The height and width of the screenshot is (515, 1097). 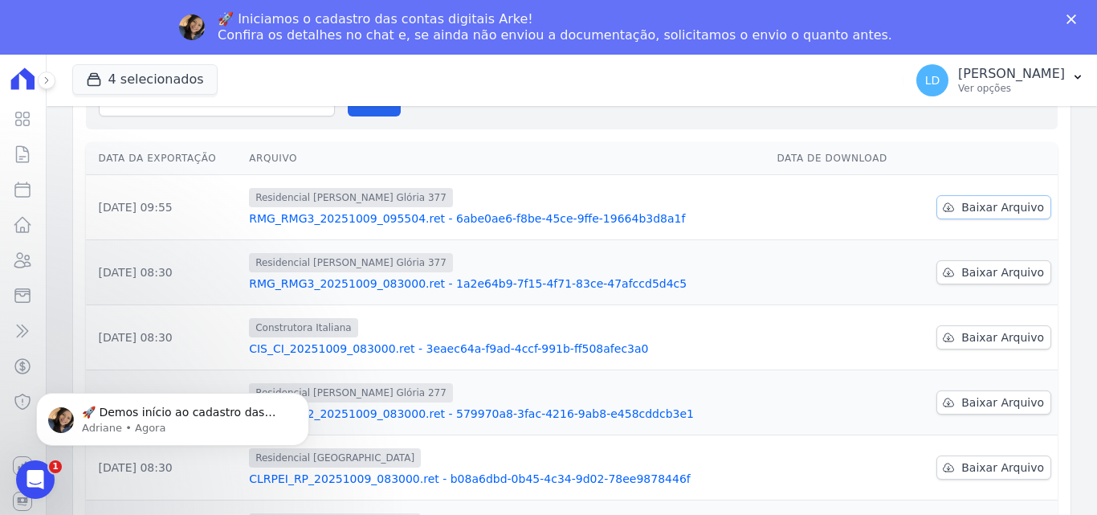 I want to click on div: Fechar, so click(x=1075, y=19).